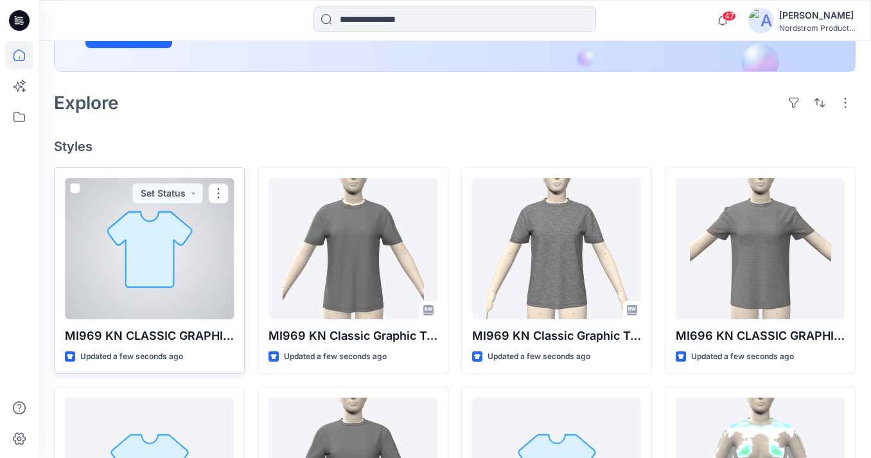 This screenshot has width=871, height=458. I want to click on img: avatar, so click(762, 21).